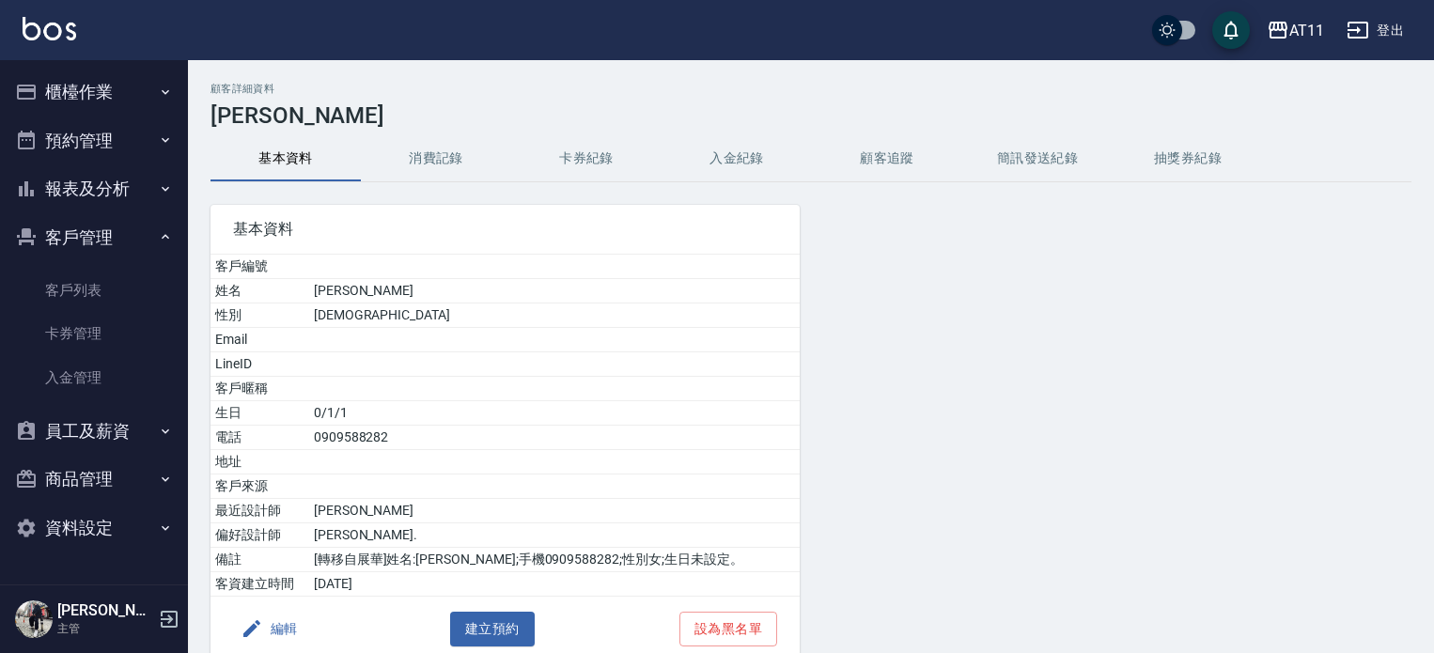  Describe the element at coordinates (1374, 30) in the screenshot. I see `button: 登出` at that location.